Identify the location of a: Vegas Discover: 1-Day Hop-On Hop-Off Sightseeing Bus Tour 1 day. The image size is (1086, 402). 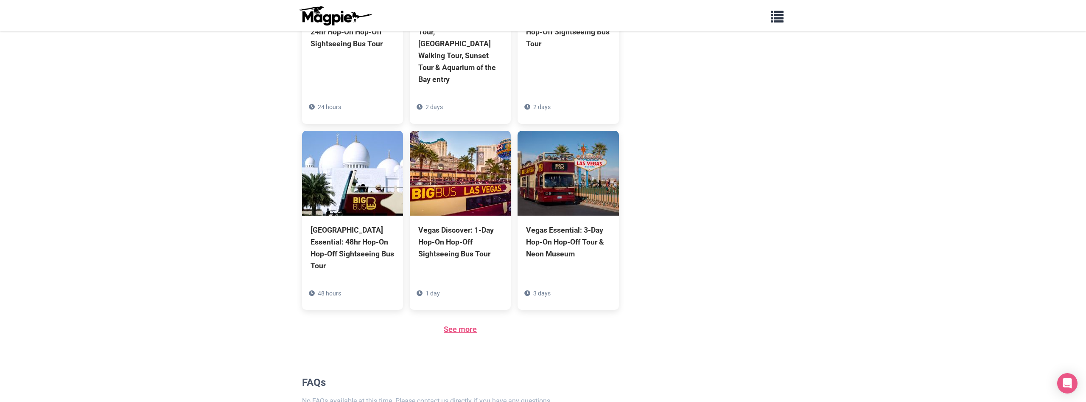
(460, 214).